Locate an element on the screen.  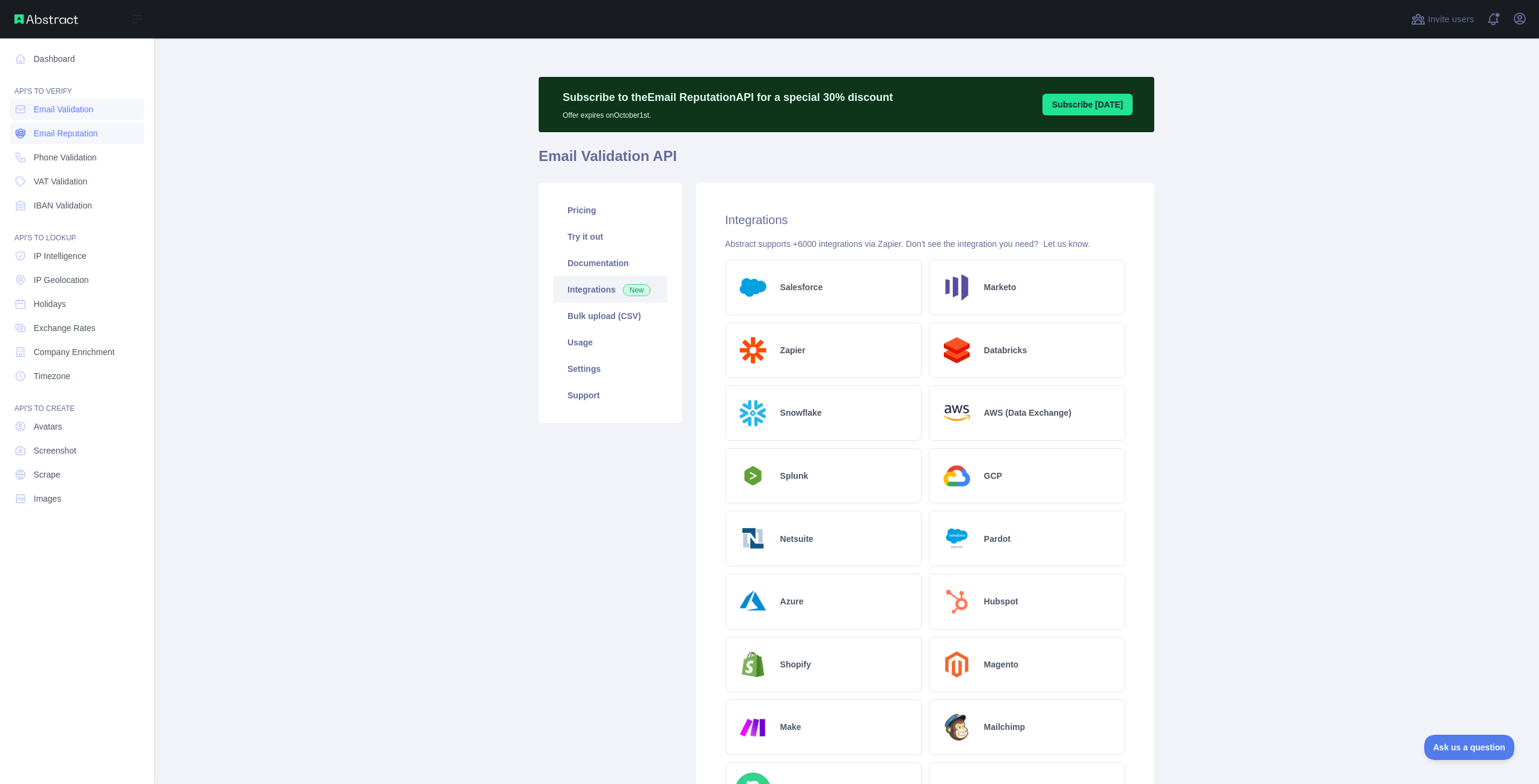
img: Abstract API is located at coordinates (47, 19).